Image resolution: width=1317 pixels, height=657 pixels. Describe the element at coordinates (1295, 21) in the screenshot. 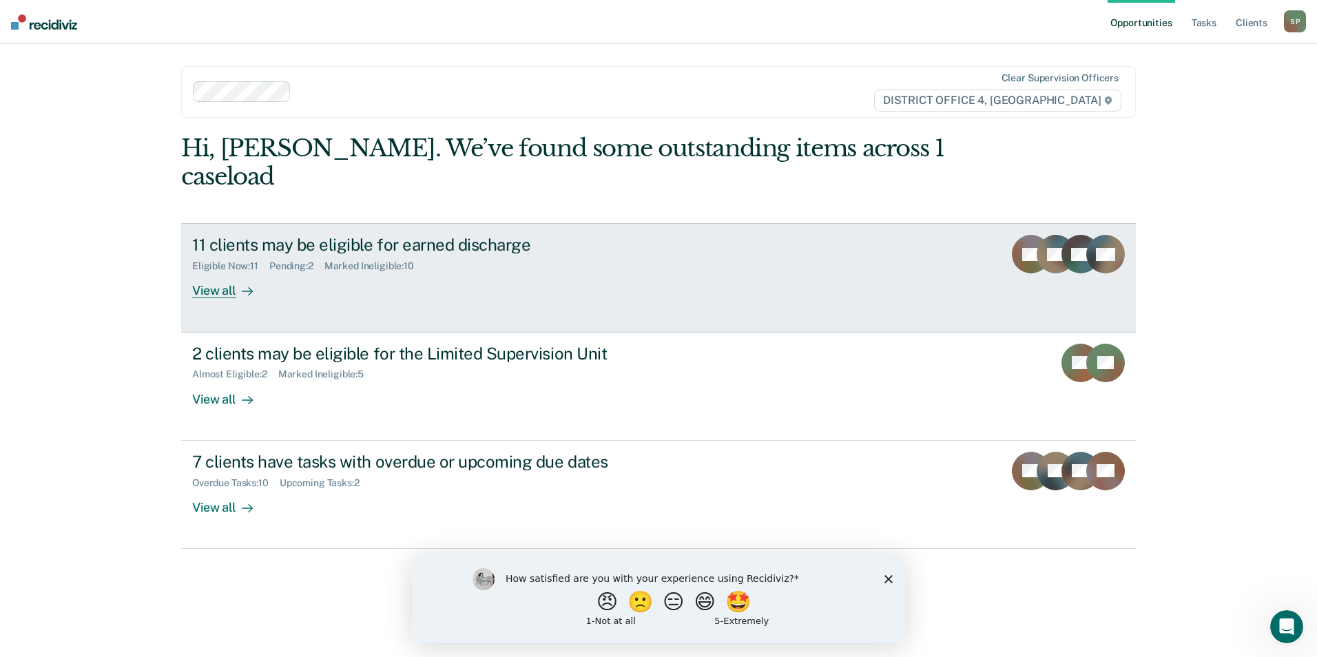

I see `div: S P` at that location.